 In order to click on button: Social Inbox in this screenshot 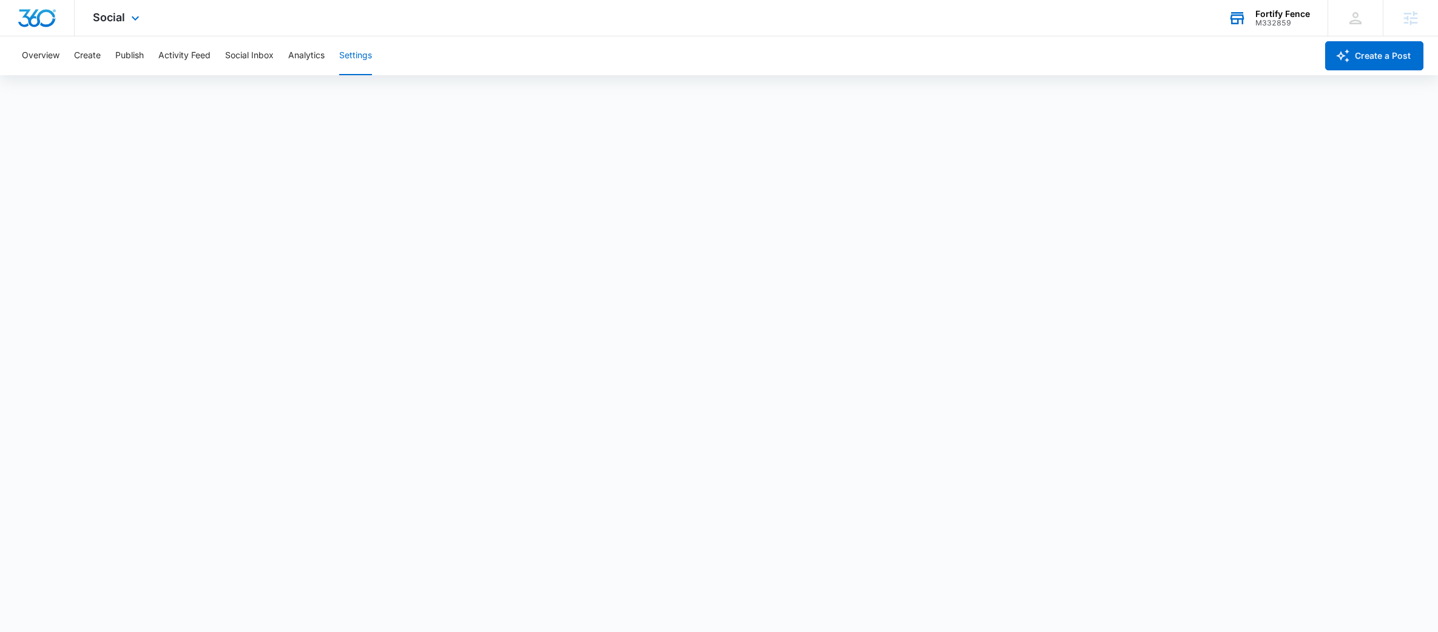, I will do `click(249, 56)`.